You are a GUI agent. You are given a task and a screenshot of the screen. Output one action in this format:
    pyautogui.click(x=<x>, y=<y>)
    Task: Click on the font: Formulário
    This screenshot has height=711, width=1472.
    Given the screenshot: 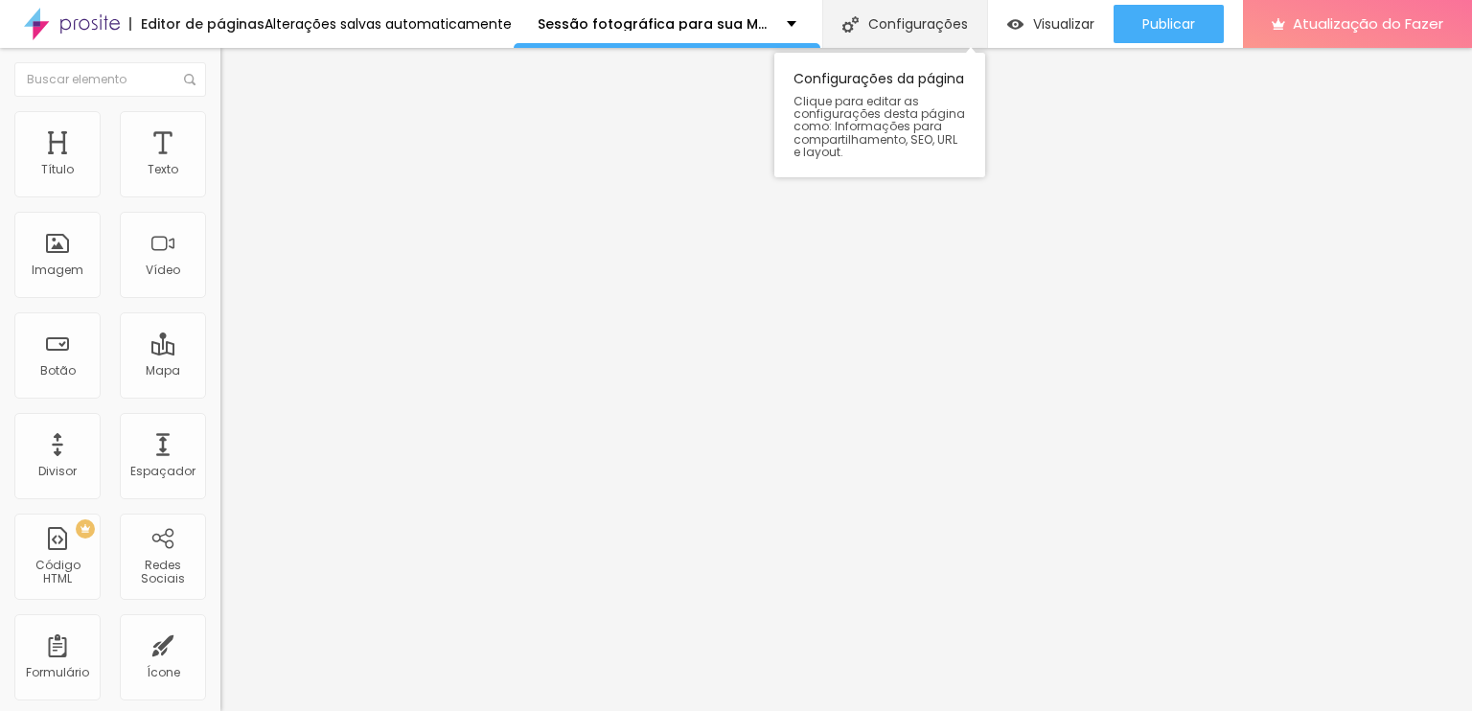 What is the action you would take?
    pyautogui.click(x=57, y=672)
    